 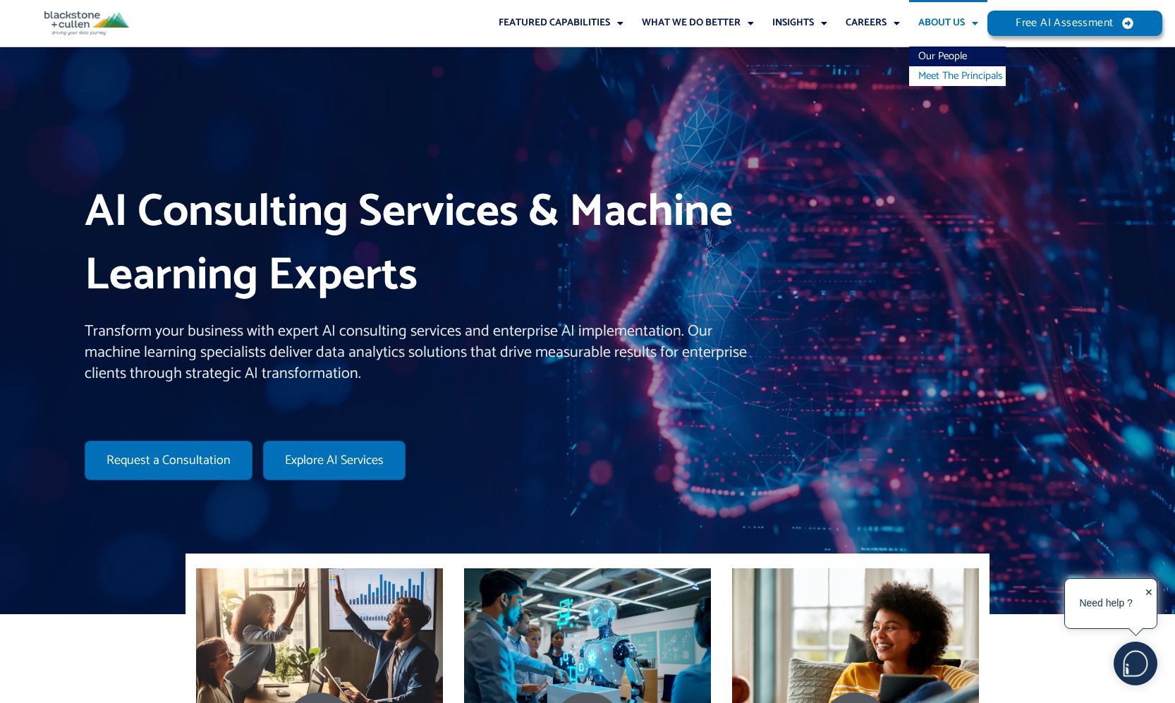 I want to click on img: users%2F5SSOSaKfQqXq3cFEnIZRYMEs4ra2%2Fmedia%2Fimages%2F-Bulle%20blanche%20sans%20fond%20%2B%20ma..., so click(x=1135, y=663).